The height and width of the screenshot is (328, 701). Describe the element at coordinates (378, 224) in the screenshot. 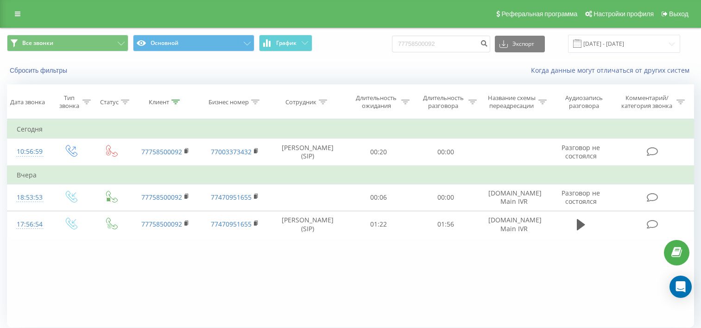

I see `td: 01:22` at that location.